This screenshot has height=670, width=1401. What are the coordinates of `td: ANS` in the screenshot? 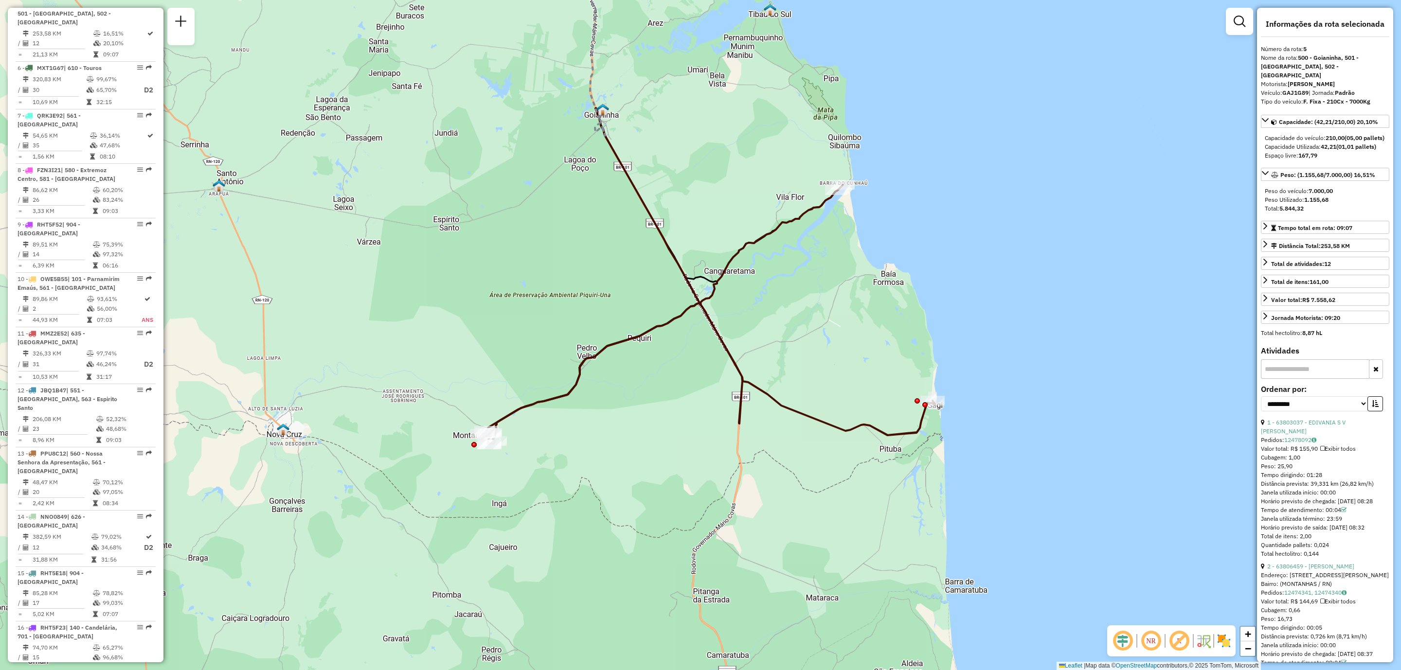 It's located at (147, 320).